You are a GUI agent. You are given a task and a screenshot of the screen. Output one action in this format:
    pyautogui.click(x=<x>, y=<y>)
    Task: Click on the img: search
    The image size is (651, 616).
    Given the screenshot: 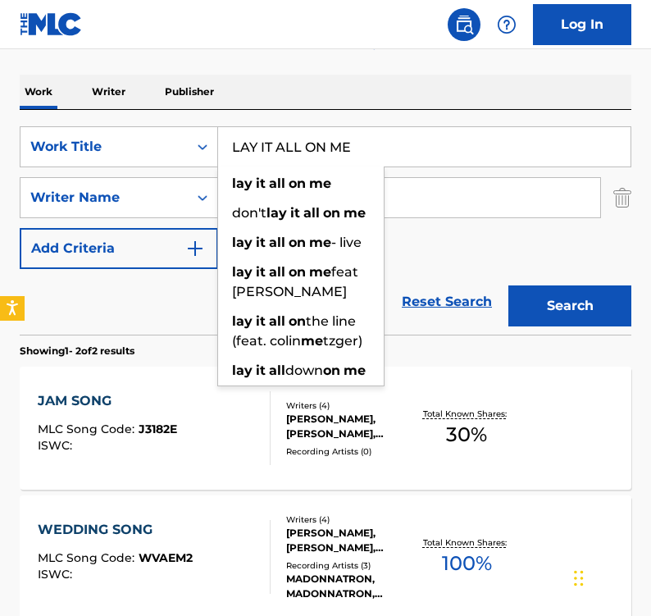 What is the action you would take?
    pyautogui.click(x=464, y=25)
    